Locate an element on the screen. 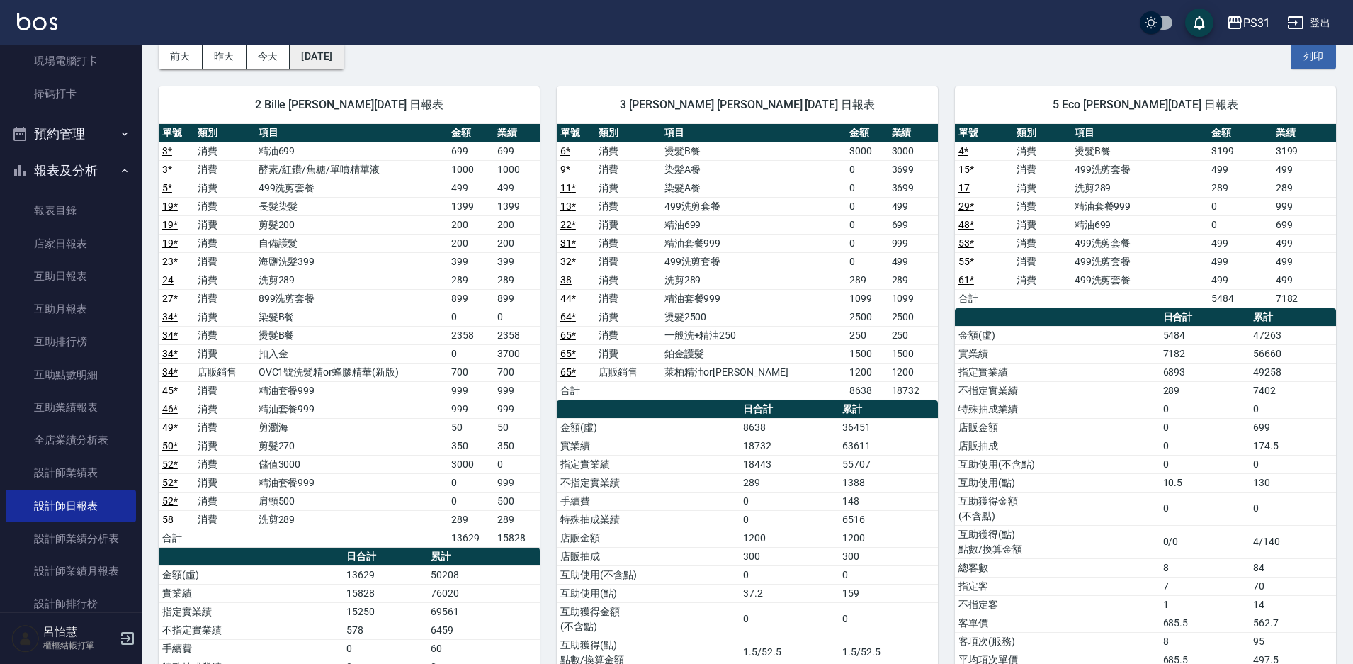 This screenshot has height=664, width=1353. td: 染髮A餐 is located at coordinates (753, 188).